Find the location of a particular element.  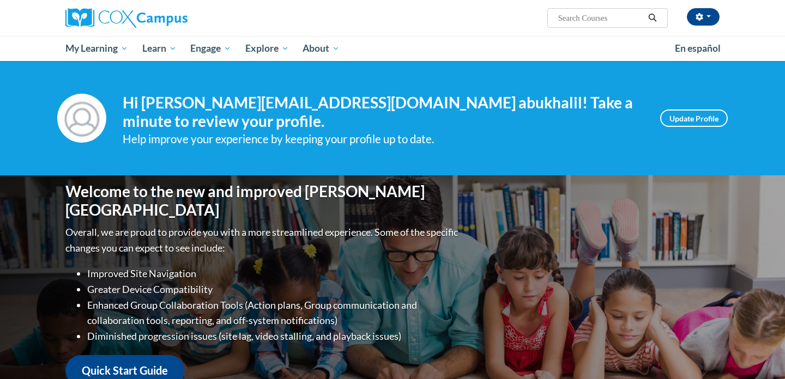

a: Engage is located at coordinates (210, 49).